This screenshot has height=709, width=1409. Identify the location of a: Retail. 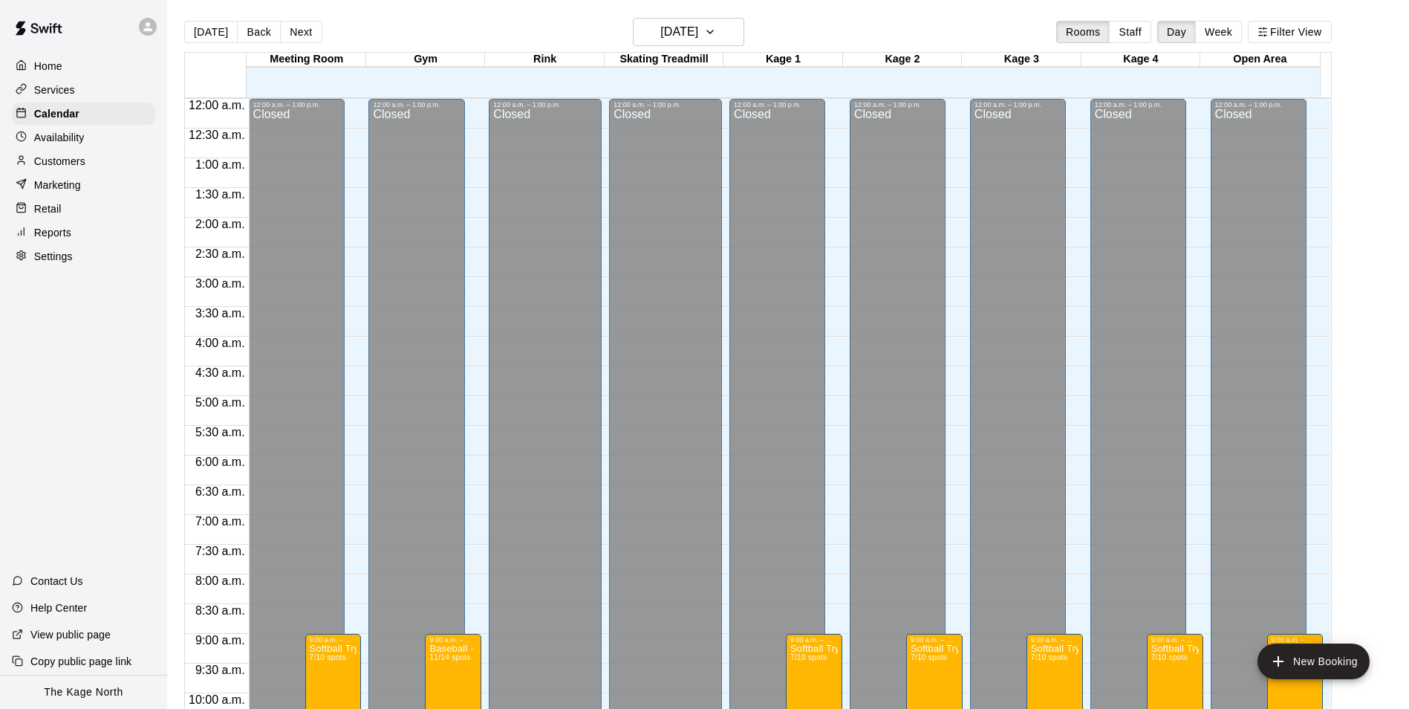
(83, 209).